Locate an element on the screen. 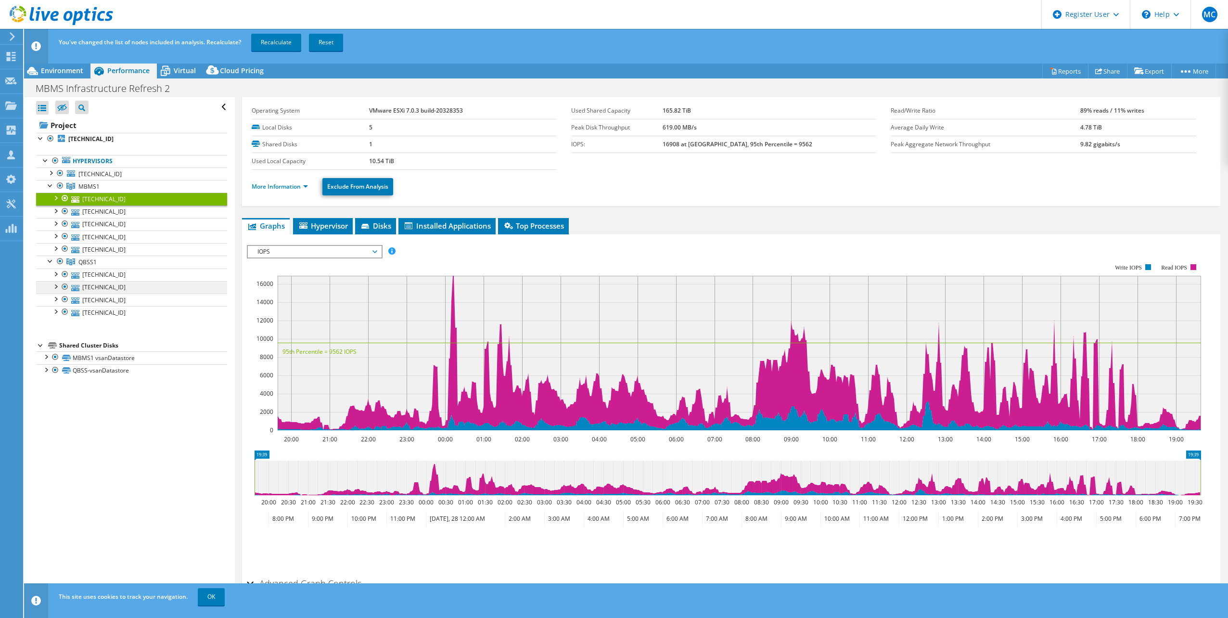  span: This site uses cookies to track your navigation. is located at coordinates (123, 596).